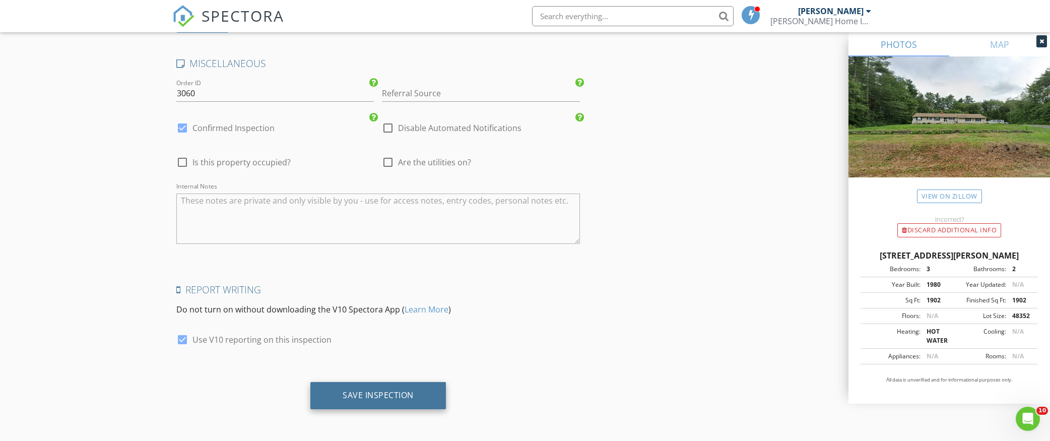 This screenshot has height=441, width=1050. What do you see at coordinates (633, 16) in the screenshot?
I see `input: Search everything...` at bounding box center [633, 16].